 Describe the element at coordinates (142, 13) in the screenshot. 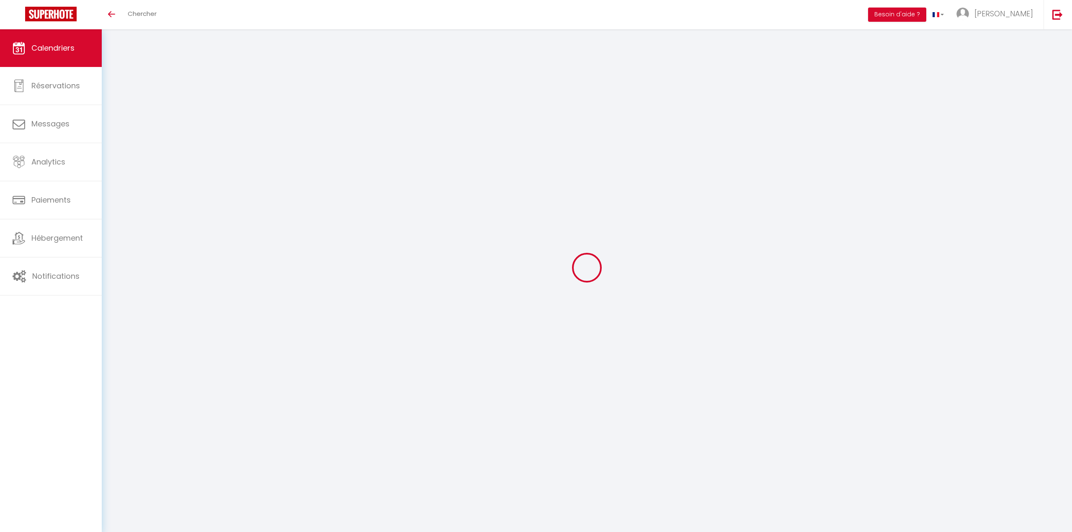

I see `span: Chercher` at that location.